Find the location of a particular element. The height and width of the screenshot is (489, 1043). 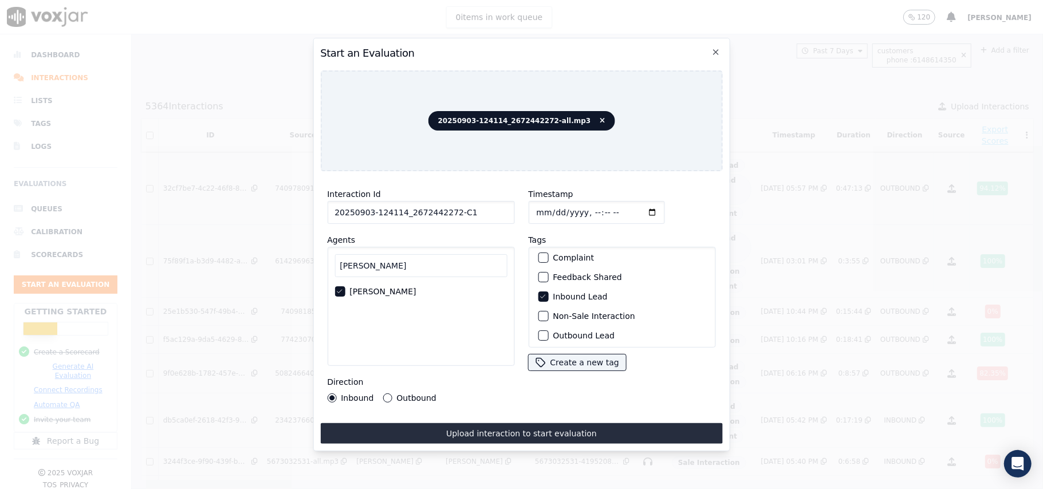

label: Outbound Lead is located at coordinates (584, 336).